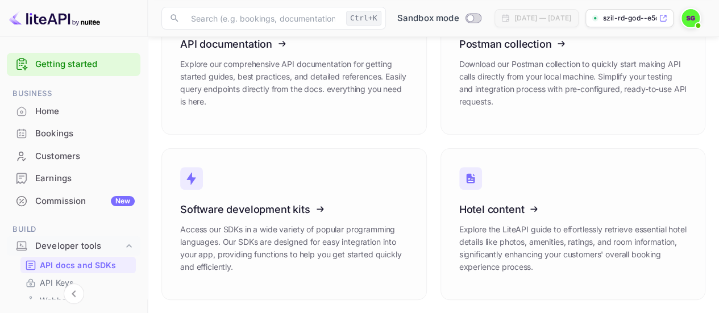 This screenshot has height=313, width=719. Describe the element at coordinates (73, 201) in the screenshot. I see `div: CommissionNew` at that location.